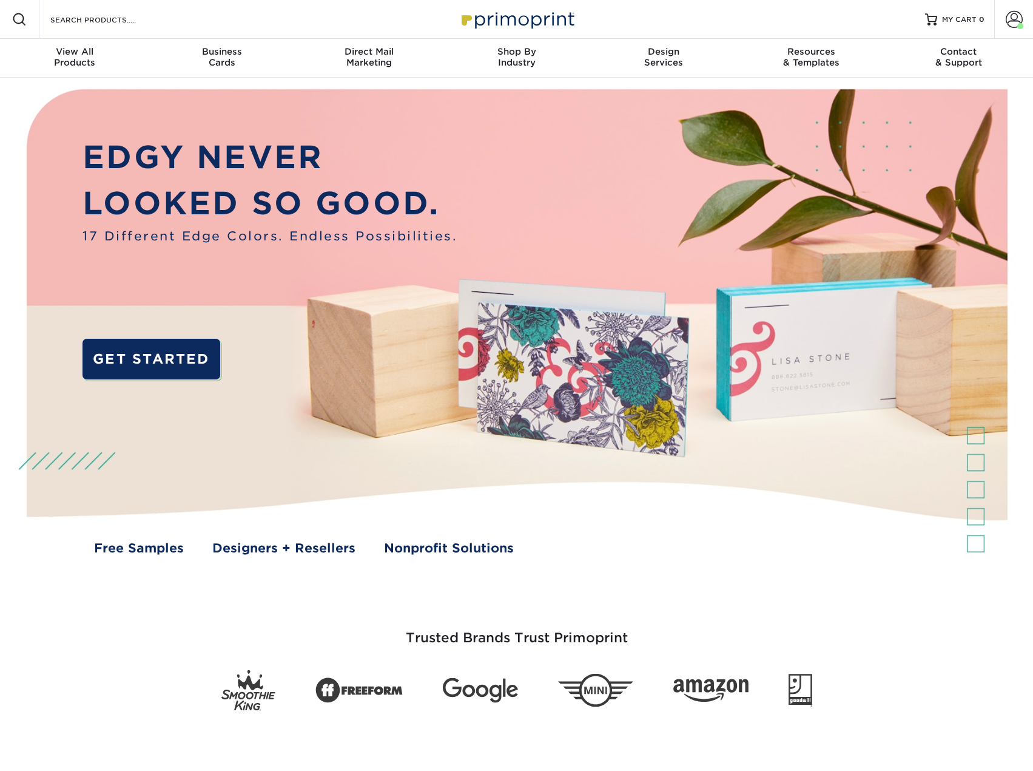  What do you see at coordinates (270, 236) in the screenshot?
I see `span: 17 Different Edge Colors. Endless Possibilities.` at bounding box center [270, 236].